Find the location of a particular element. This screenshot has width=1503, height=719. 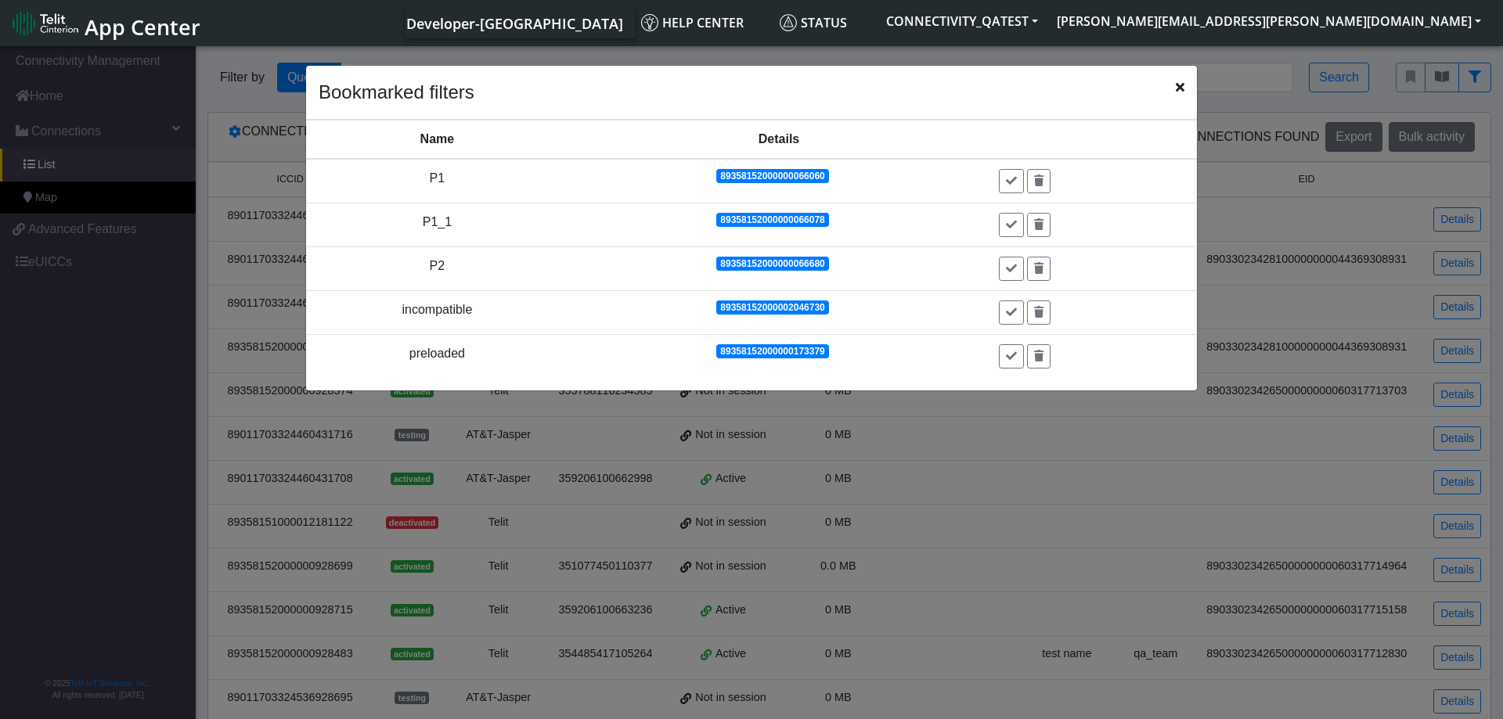

img: status.svg is located at coordinates (788, 23).